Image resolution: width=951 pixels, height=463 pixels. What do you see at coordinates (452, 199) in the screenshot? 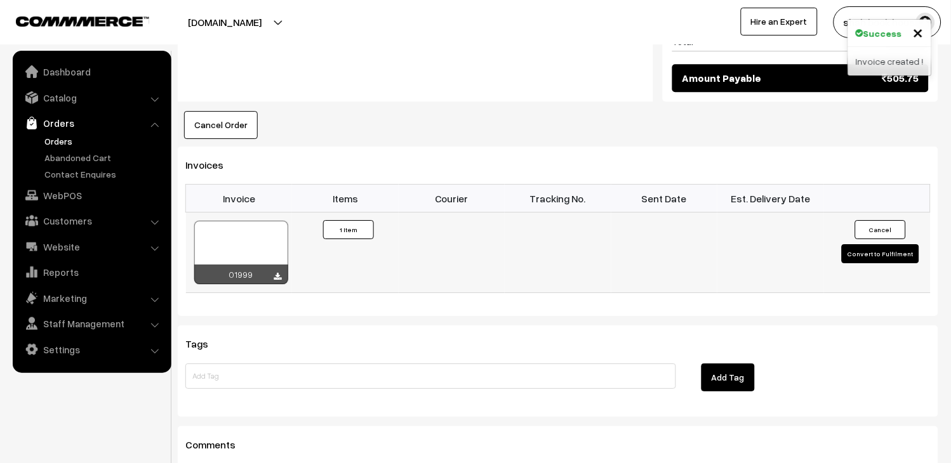
I see `th: Courier` at bounding box center [452, 199].